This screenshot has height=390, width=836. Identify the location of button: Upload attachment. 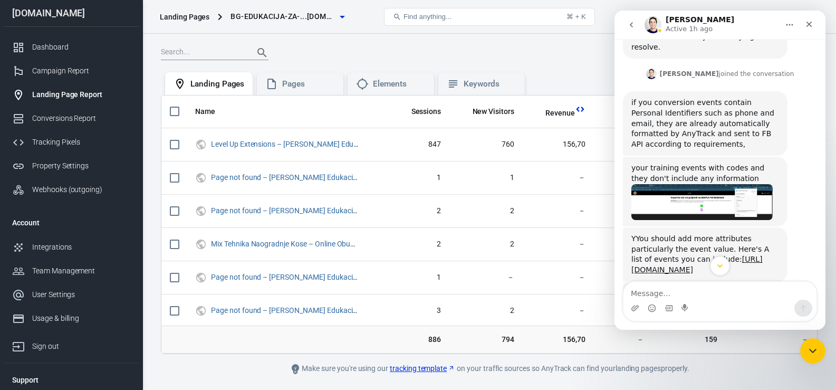
(21, 297).